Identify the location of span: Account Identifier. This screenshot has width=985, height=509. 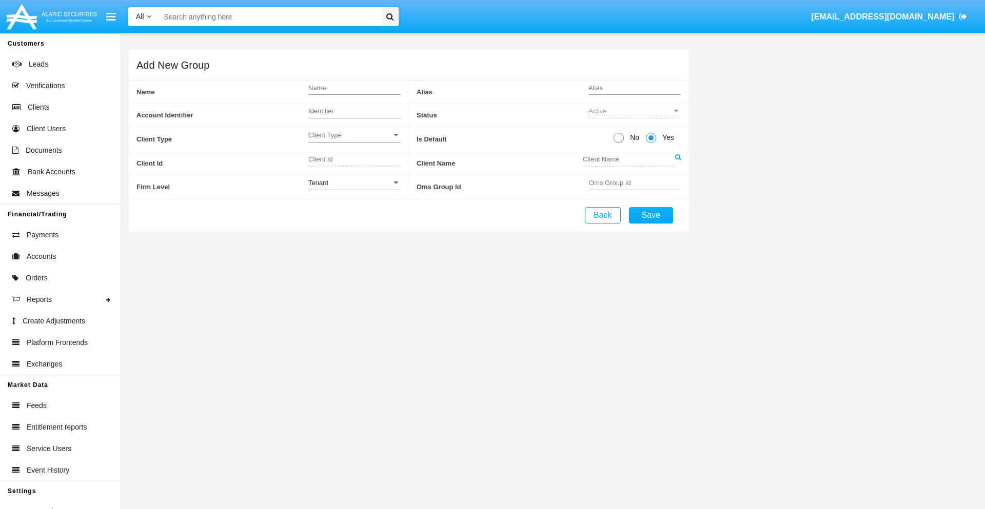
(222, 115).